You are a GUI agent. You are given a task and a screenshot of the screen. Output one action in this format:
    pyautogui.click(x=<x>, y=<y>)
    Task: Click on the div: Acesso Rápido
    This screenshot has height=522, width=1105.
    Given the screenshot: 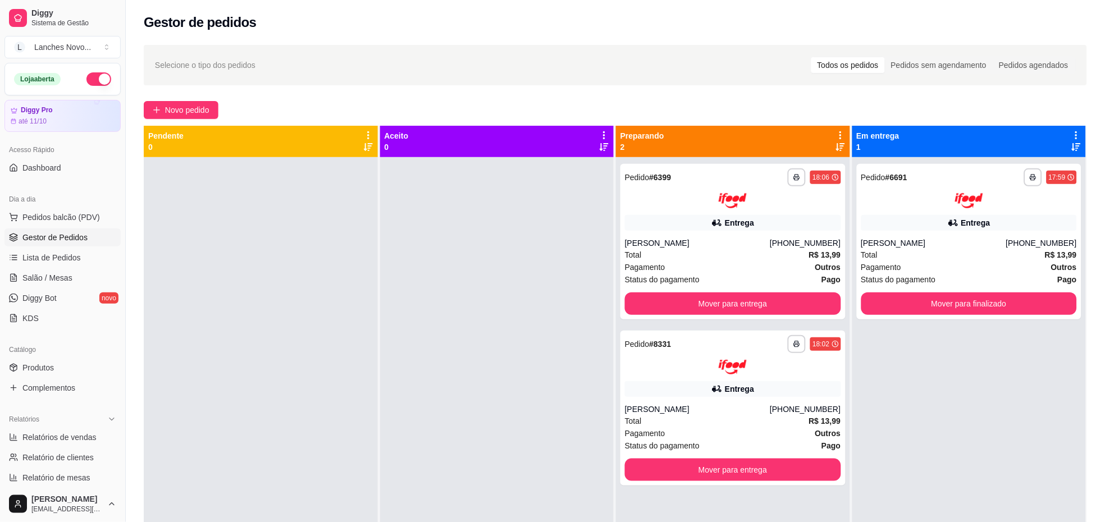 What is the action you would take?
    pyautogui.click(x=62, y=150)
    